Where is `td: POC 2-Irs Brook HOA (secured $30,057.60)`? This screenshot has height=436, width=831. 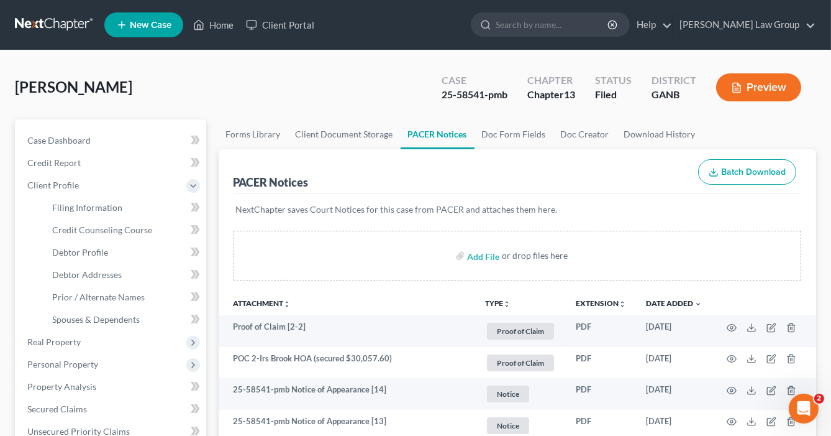 td: POC 2-Irs Brook HOA (secured $30,057.60) is located at coordinates (347, 362).